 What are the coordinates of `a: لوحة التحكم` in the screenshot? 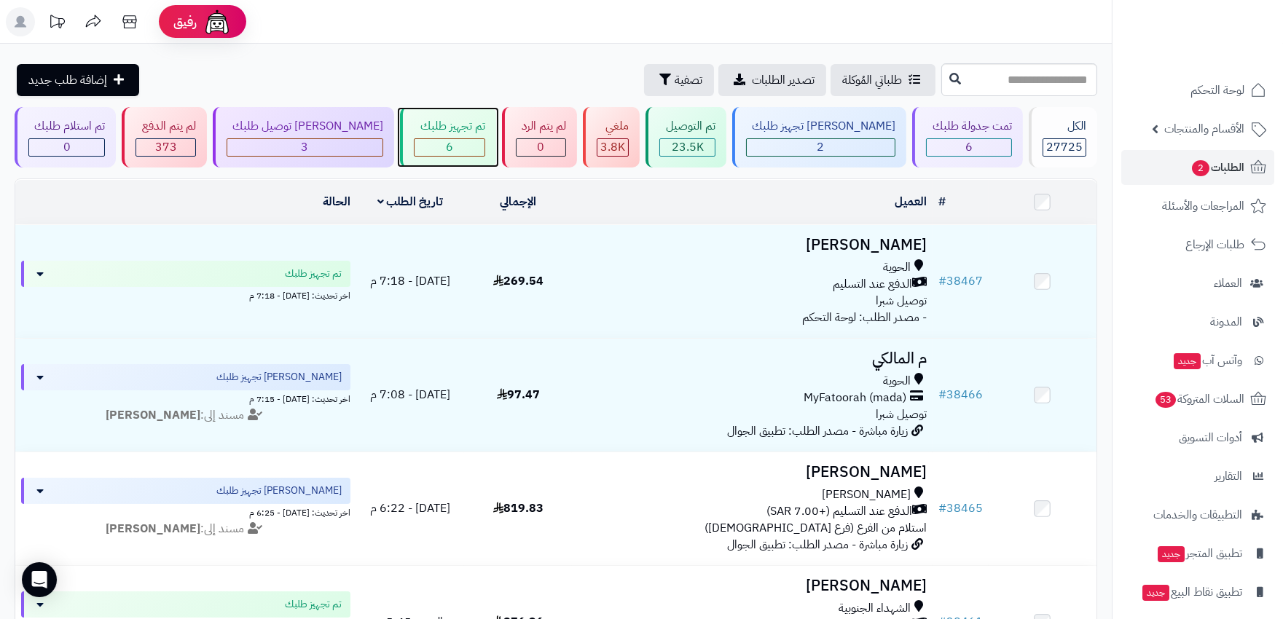 It's located at (1198, 90).